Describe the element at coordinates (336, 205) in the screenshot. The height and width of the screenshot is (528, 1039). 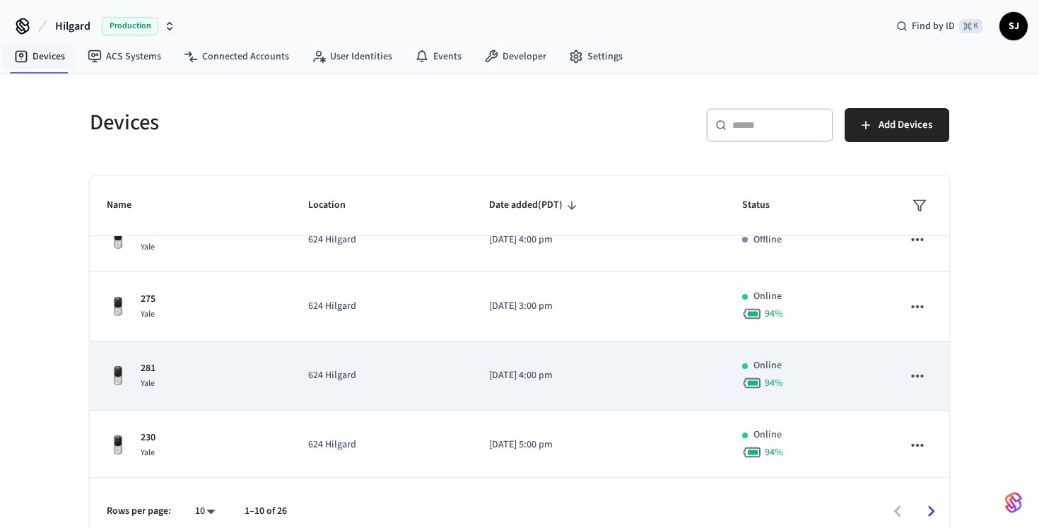
I see `span: Location` at that location.